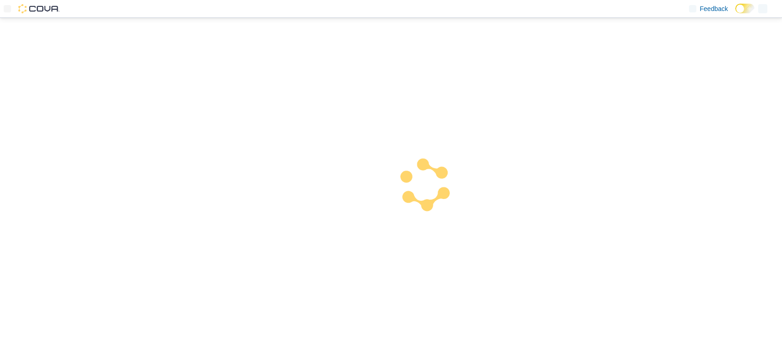 Image resolution: width=782 pixels, height=354 pixels. I want to click on img: Cova, so click(39, 9).